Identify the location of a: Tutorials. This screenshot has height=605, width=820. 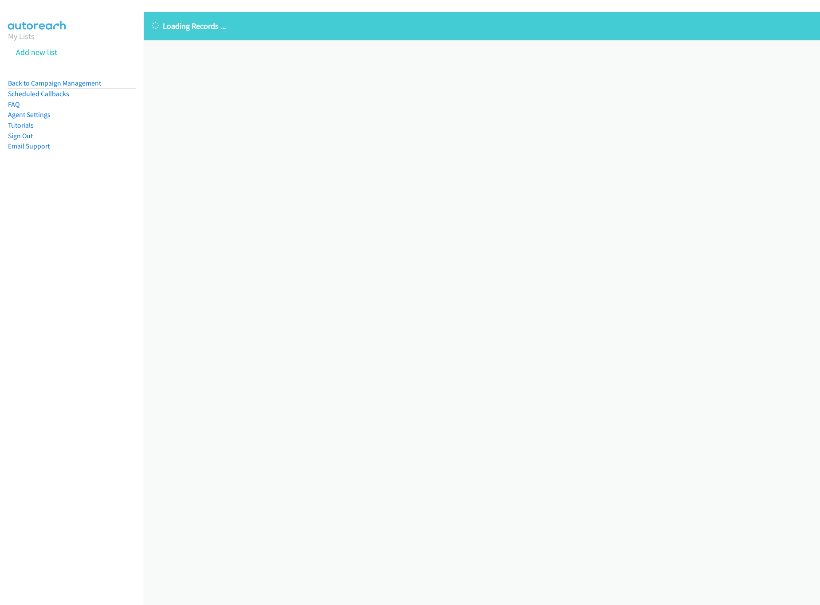
(21, 125).